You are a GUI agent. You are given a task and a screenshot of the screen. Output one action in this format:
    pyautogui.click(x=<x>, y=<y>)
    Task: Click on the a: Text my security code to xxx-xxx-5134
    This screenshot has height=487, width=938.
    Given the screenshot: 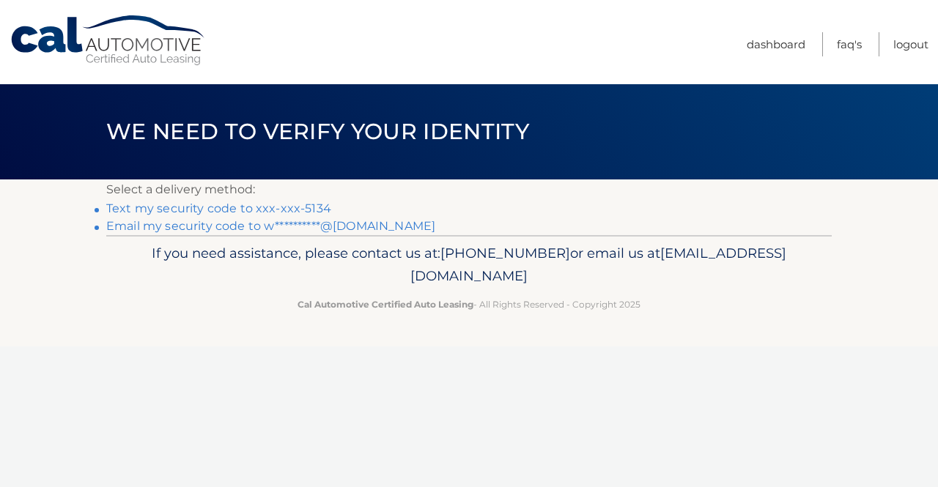 What is the action you would take?
    pyautogui.click(x=218, y=208)
    